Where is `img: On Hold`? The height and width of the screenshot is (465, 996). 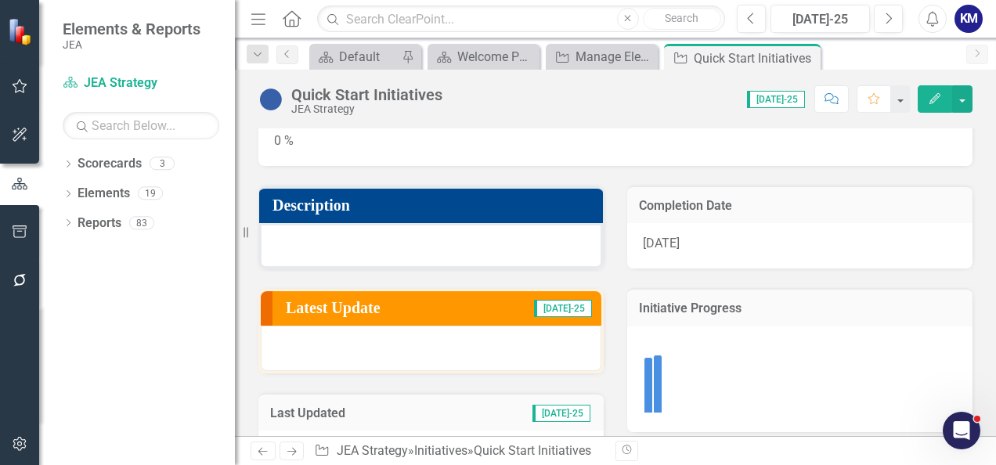
img: On Hold is located at coordinates (271, 99).